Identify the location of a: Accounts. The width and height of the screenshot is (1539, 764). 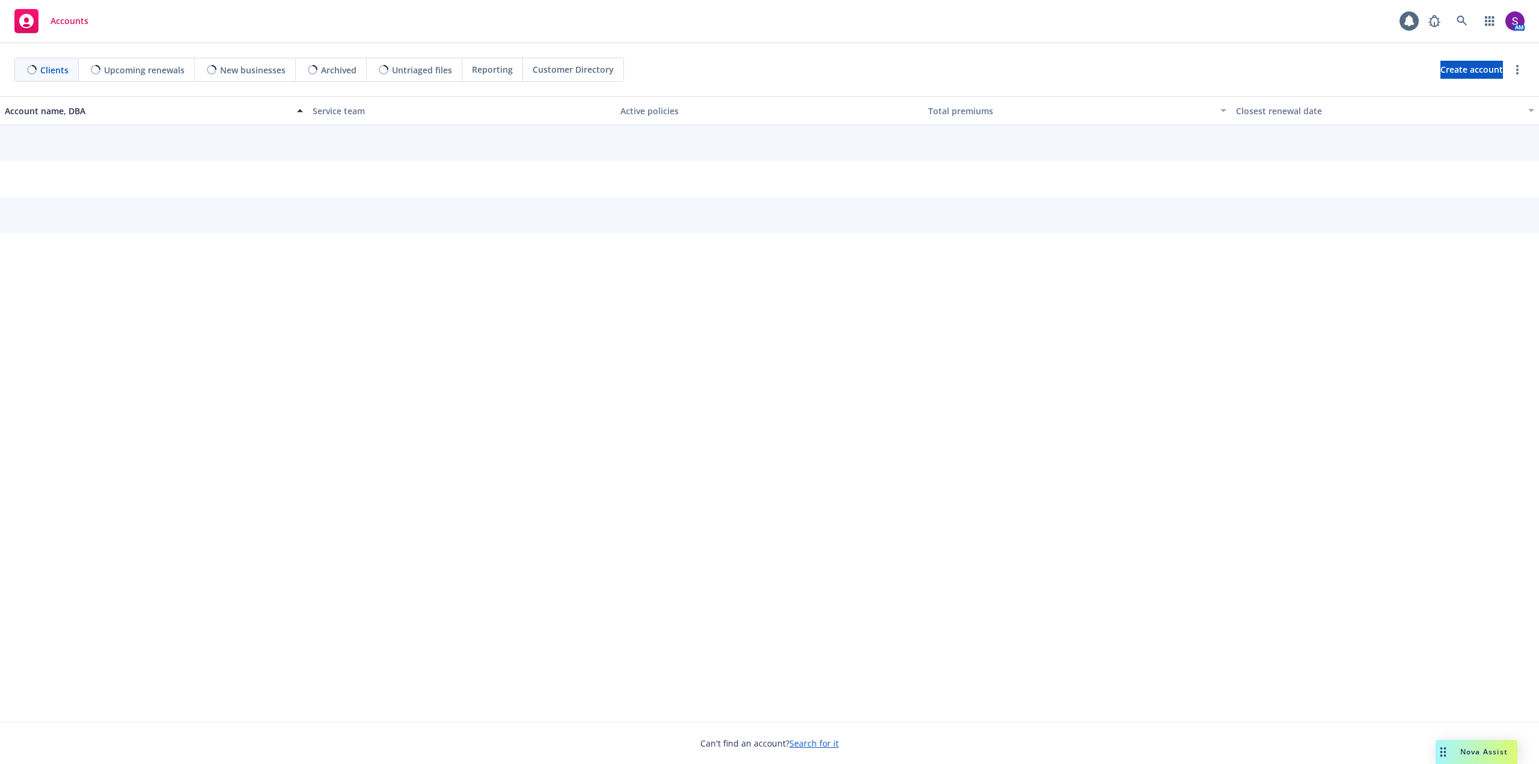
(51, 21).